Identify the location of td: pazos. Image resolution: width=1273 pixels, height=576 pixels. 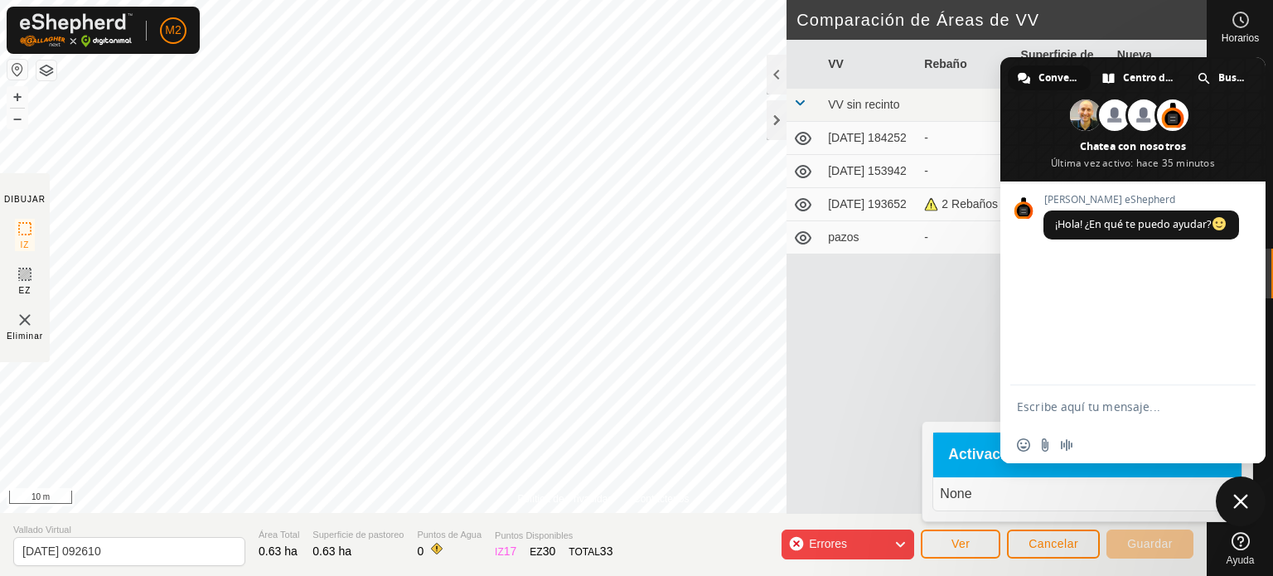
(869, 238).